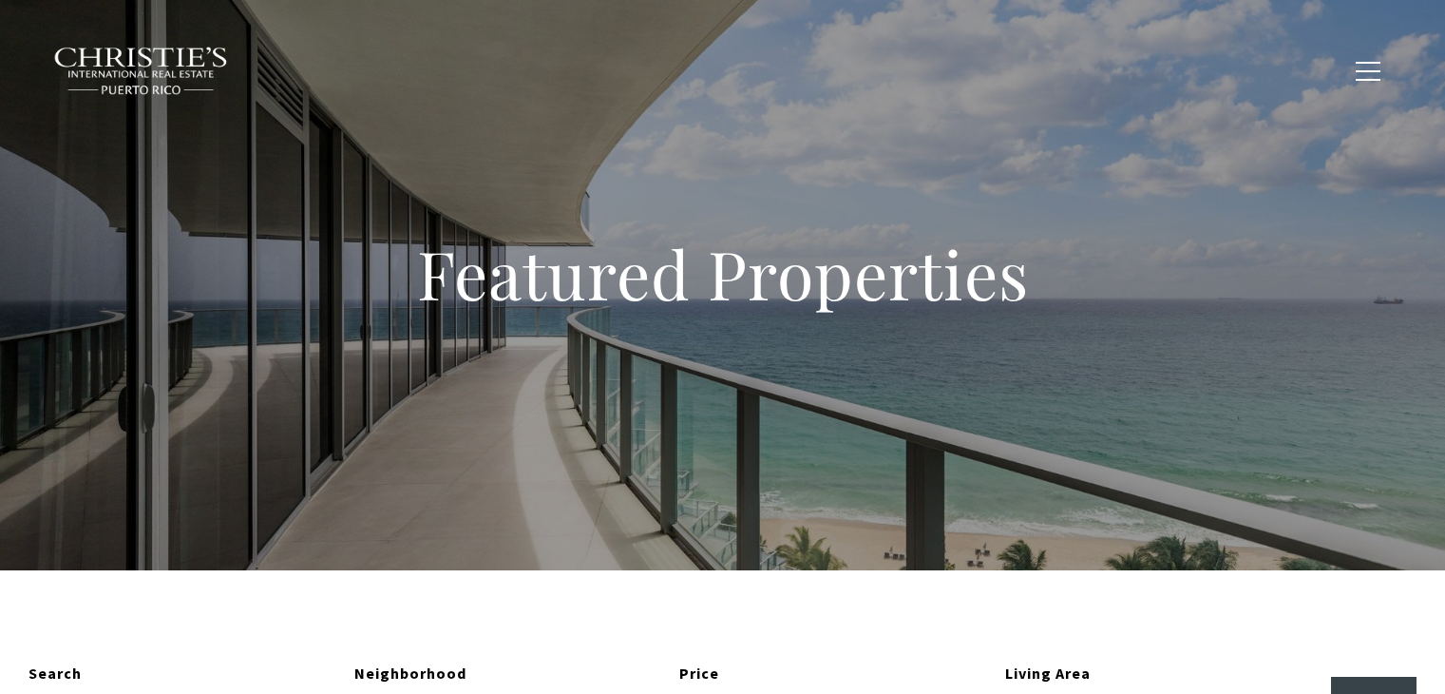 The height and width of the screenshot is (694, 1445). What do you see at coordinates (723, 274) in the screenshot?
I see `h1: Featured Properties` at bounding box center [723, 274].